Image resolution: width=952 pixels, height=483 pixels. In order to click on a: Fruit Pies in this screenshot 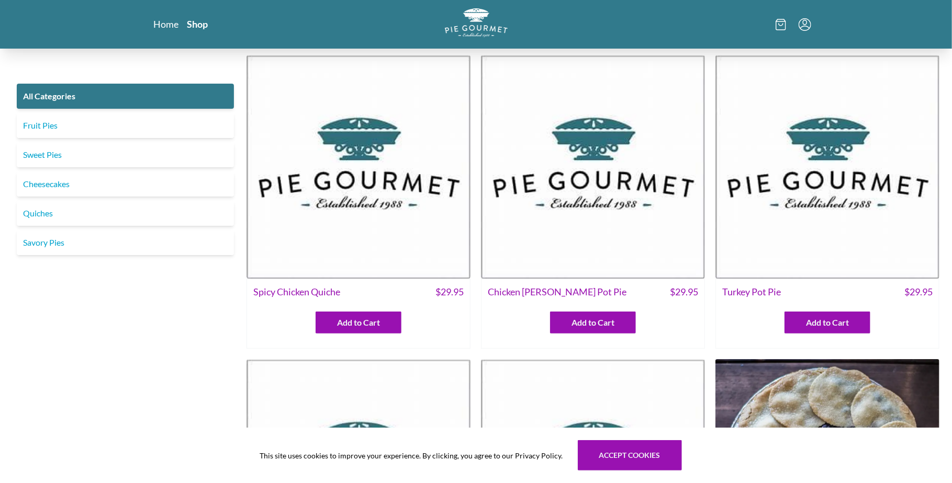, I will do `click(125, 126)`.